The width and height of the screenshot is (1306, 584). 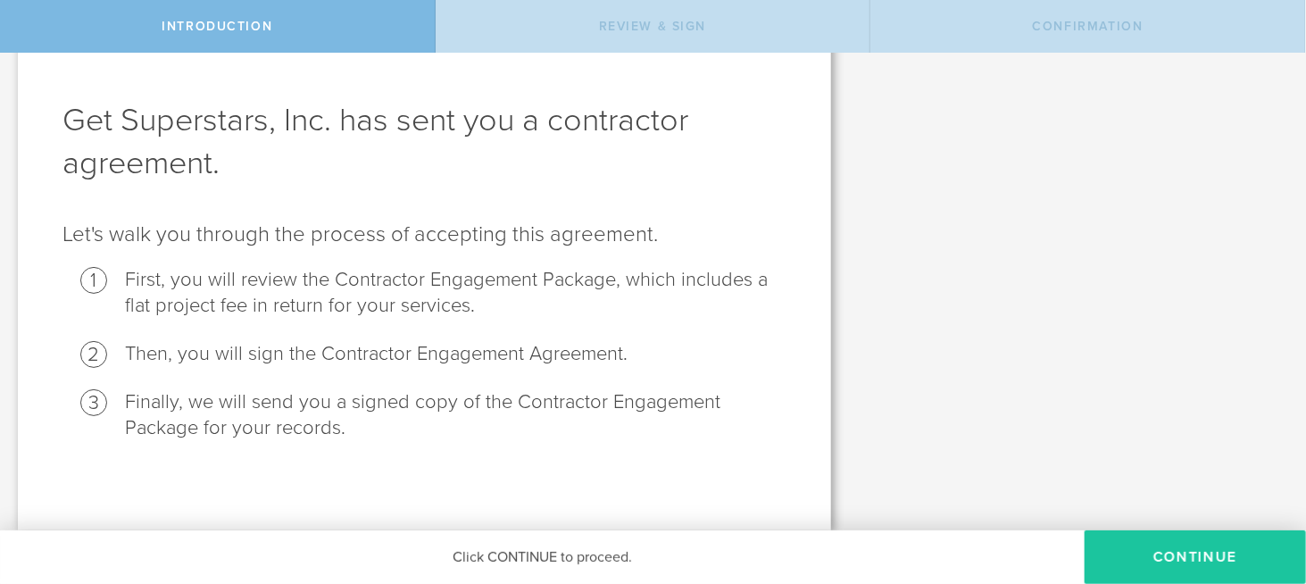 What do you see at coordinates (1261, 487) in the screenshot?
I see `div: Chat Widget` at bounding box center [1261, 487].